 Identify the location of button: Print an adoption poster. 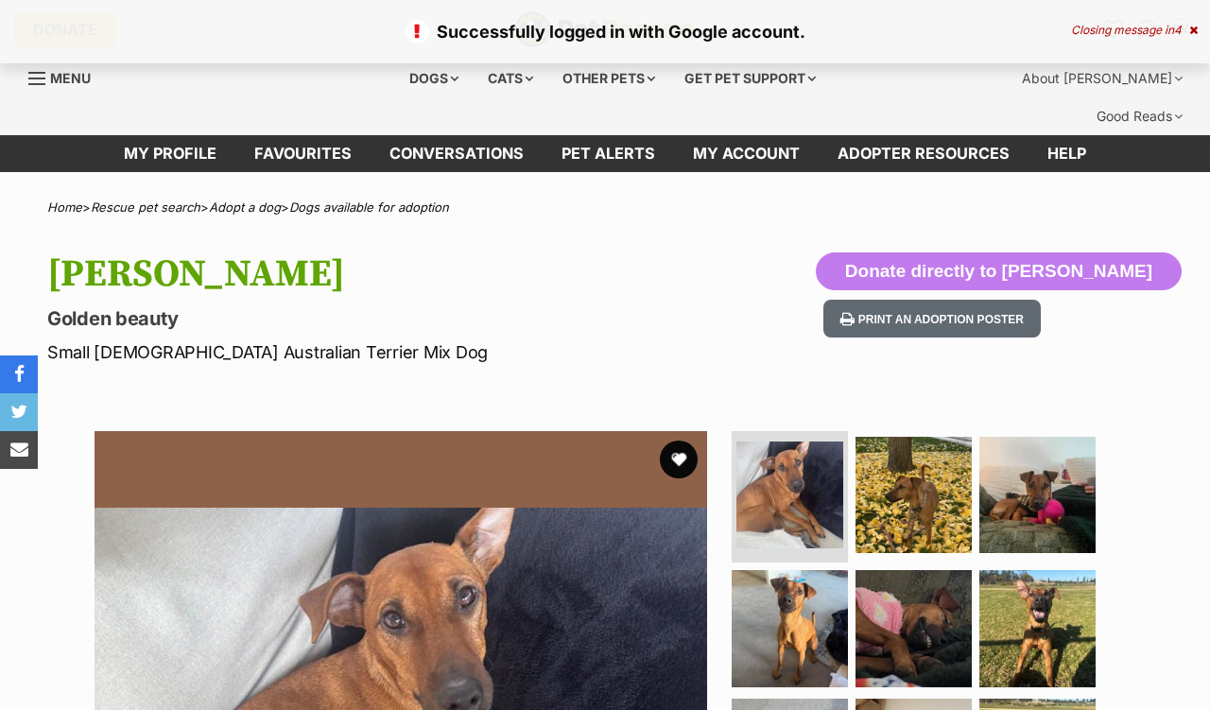
(932, 319).